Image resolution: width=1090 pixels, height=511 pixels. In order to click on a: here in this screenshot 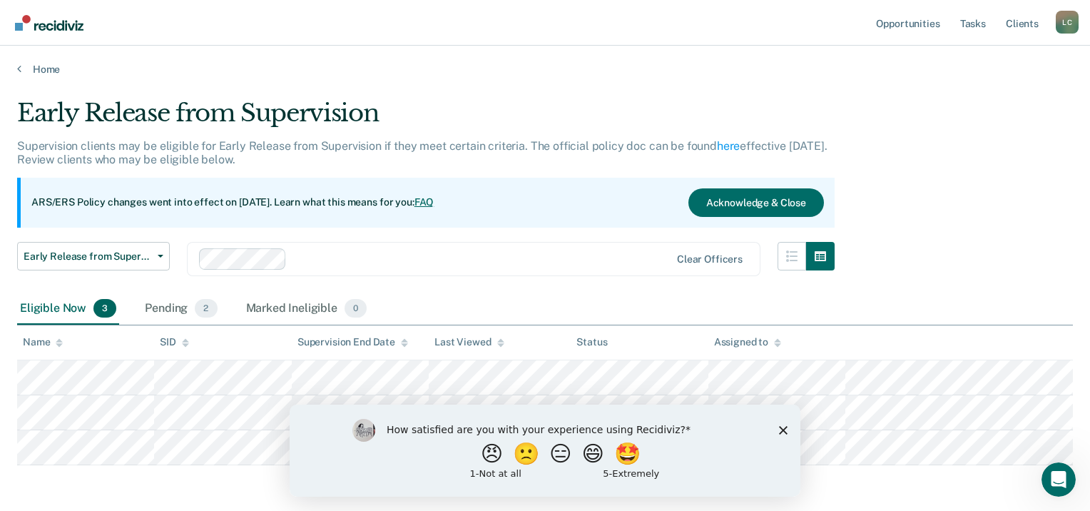, I will do `click(728, 146)`.